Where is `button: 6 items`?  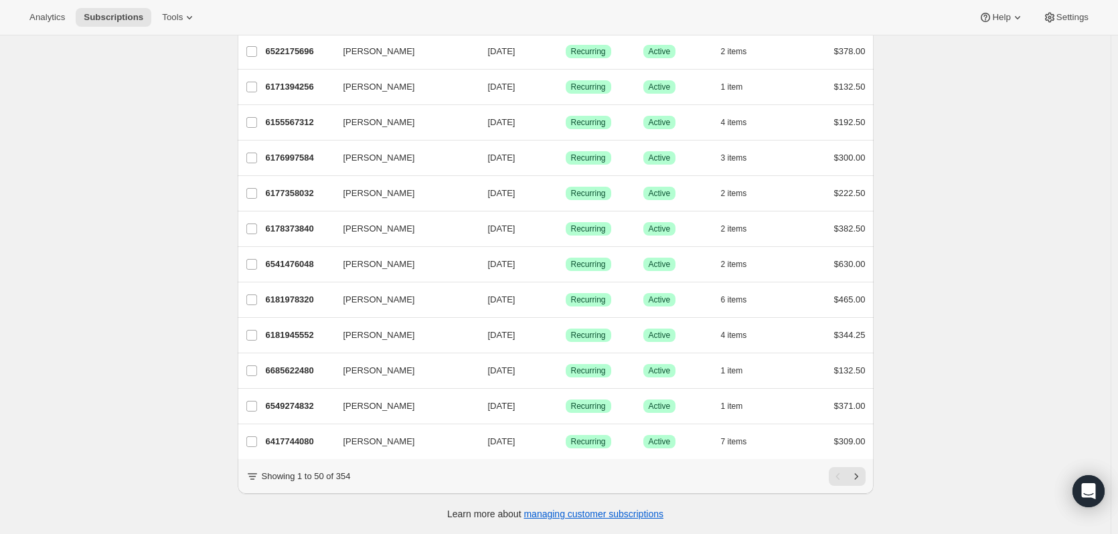 button: 6 items is located at coordinates (741, 300).